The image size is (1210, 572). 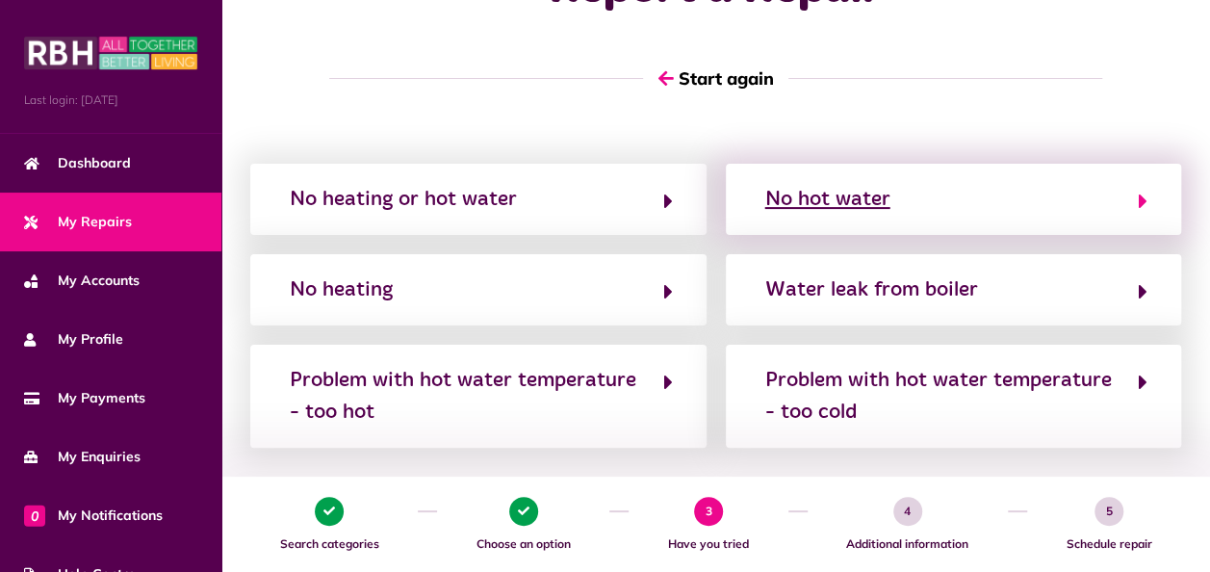 I want to click on span: 3, so click(x=708, y=511).